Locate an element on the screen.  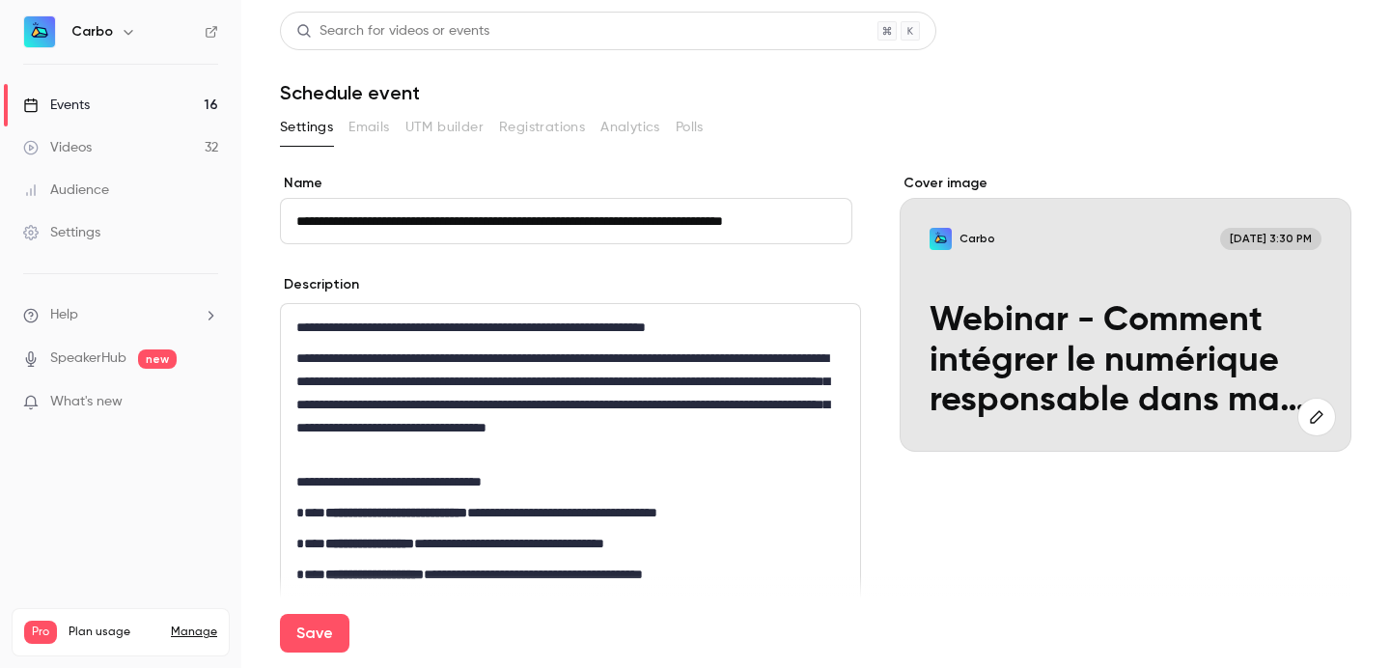
section: description is located at coordinates (571, 470).